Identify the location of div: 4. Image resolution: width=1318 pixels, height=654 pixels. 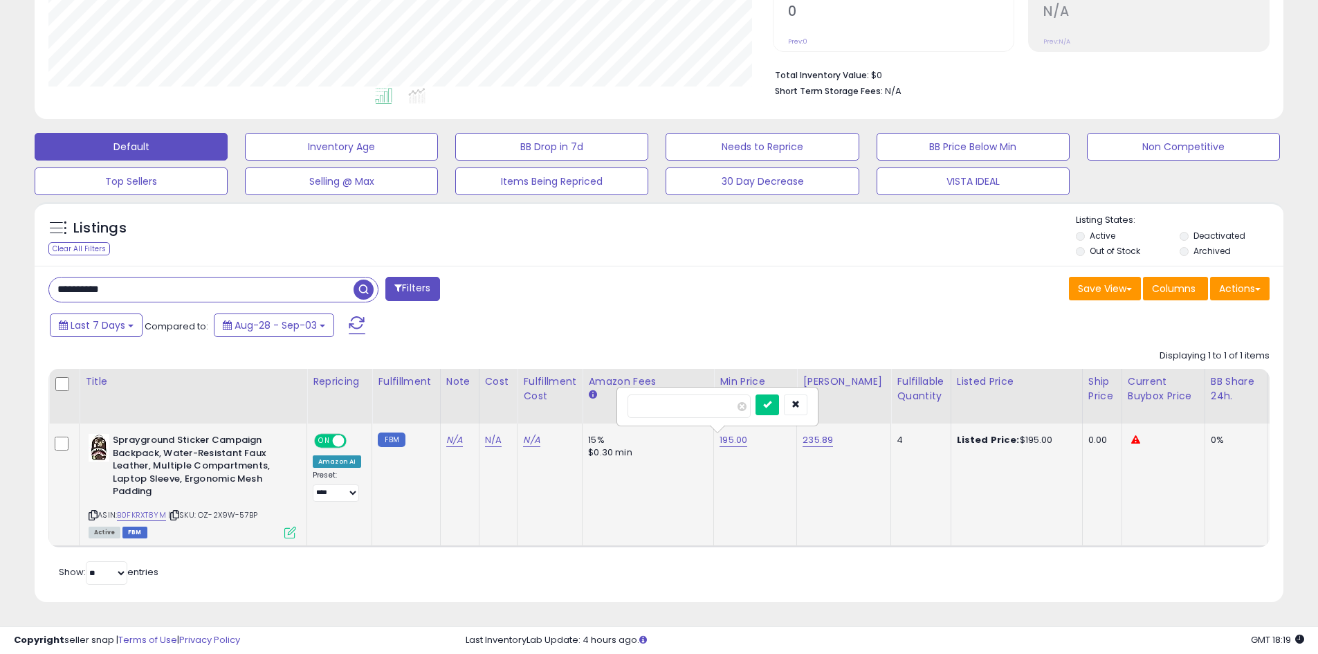
(918, 440).